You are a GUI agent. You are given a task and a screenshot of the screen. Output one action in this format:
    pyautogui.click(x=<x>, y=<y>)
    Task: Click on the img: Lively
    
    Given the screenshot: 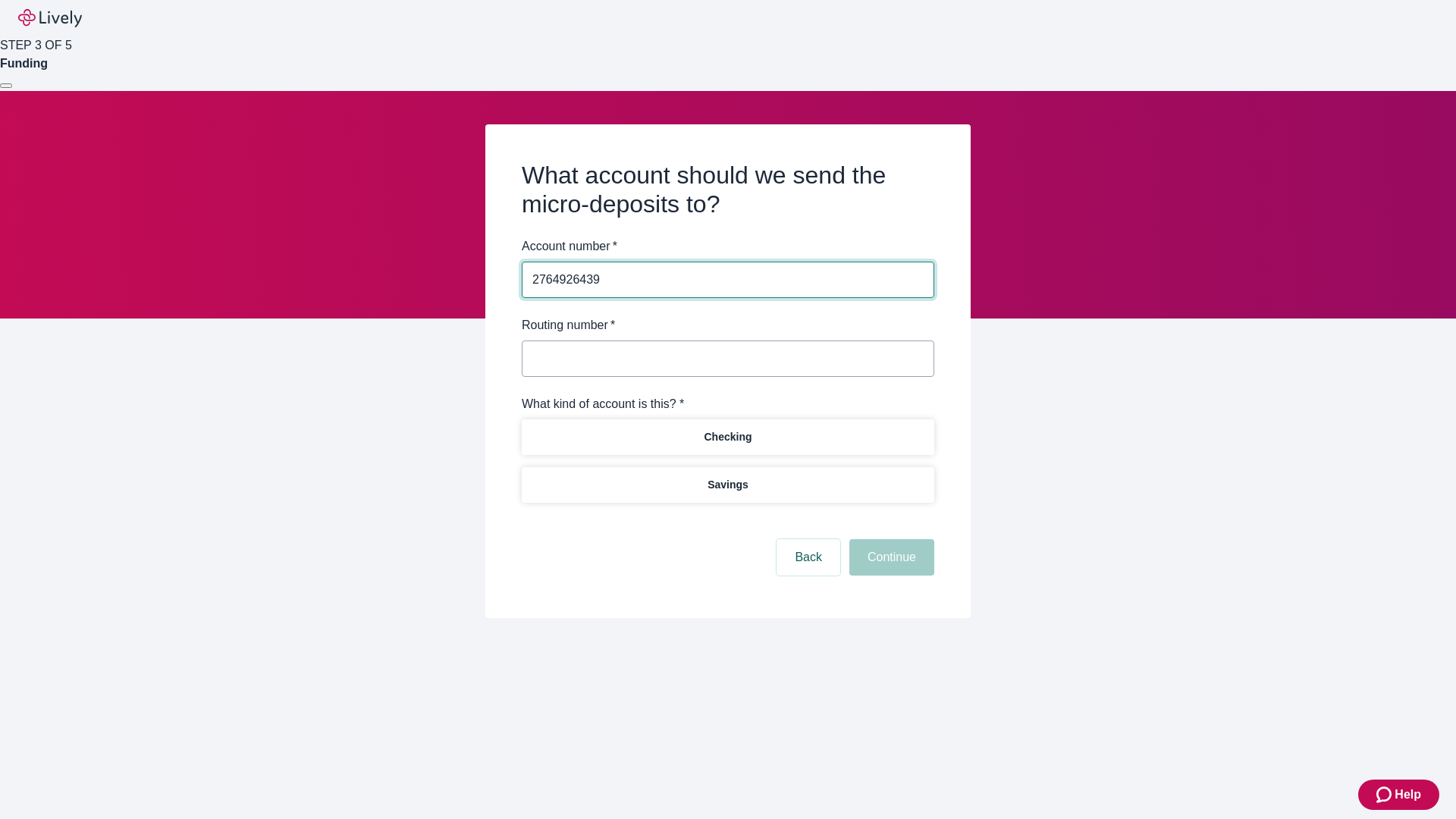 What is the action you would take?
    pyautogui.click(x=50, y=18)
    